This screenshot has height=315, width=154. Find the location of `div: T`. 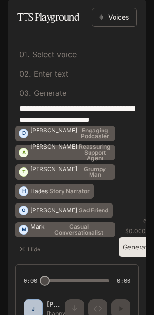

div: T is located at coordinates (24, 172).